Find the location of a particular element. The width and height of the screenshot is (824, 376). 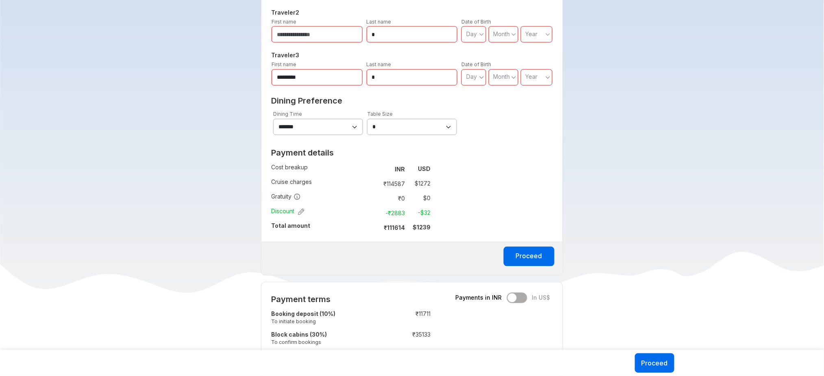

small: To confirm bookings is located at coordinates (324, 343).